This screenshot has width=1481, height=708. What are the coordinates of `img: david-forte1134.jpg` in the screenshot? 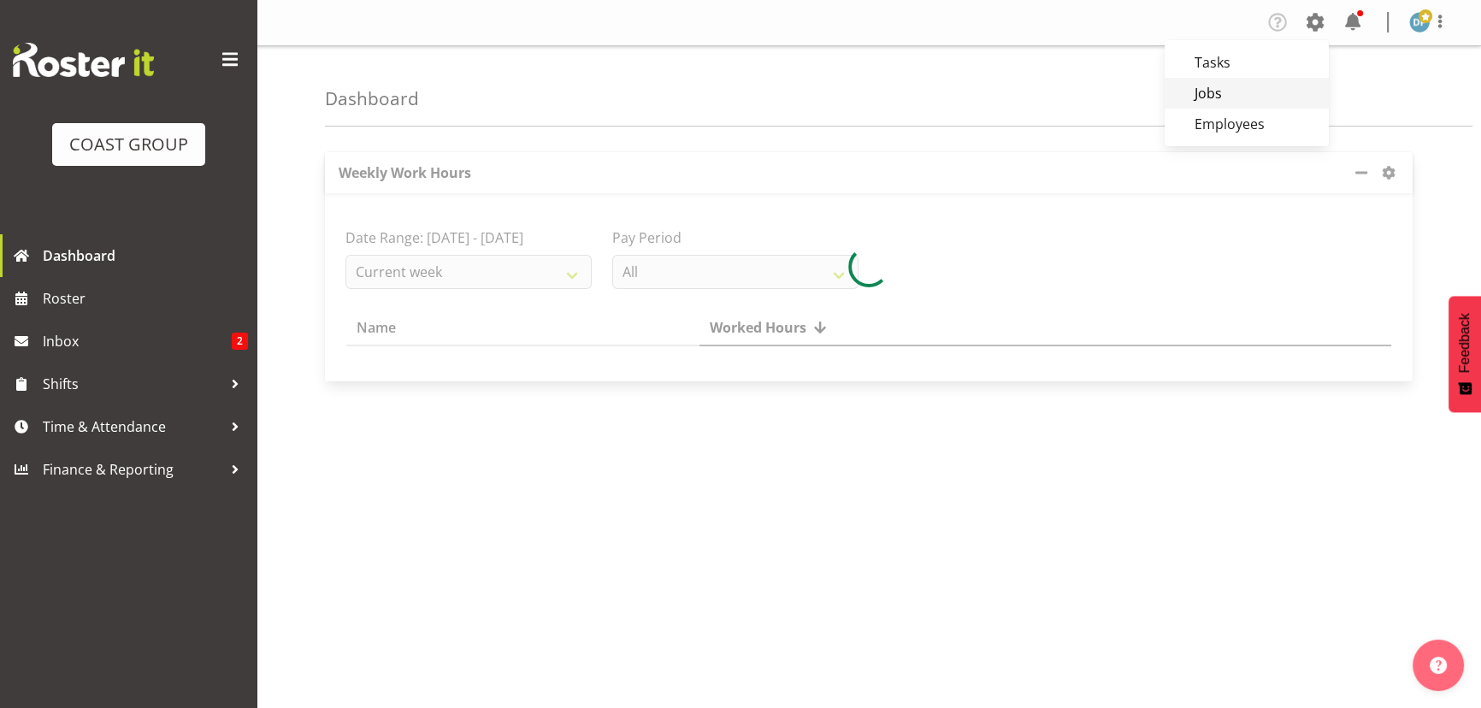 It's located at (1419, 22).